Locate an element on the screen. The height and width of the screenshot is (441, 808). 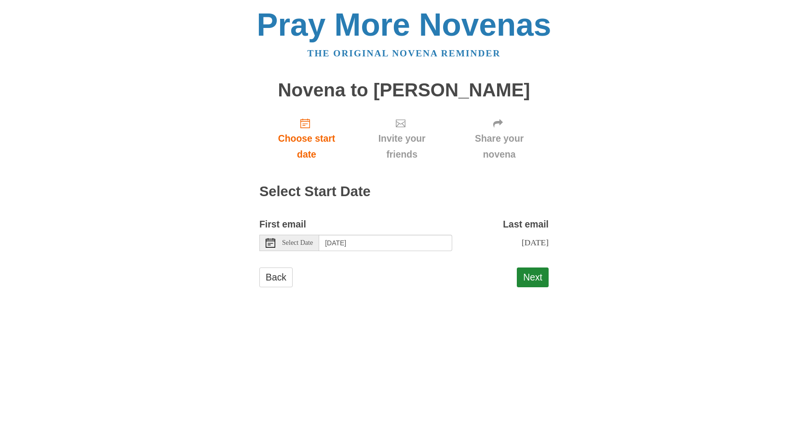
a: Choose start date is located at coordinates (307, 138).